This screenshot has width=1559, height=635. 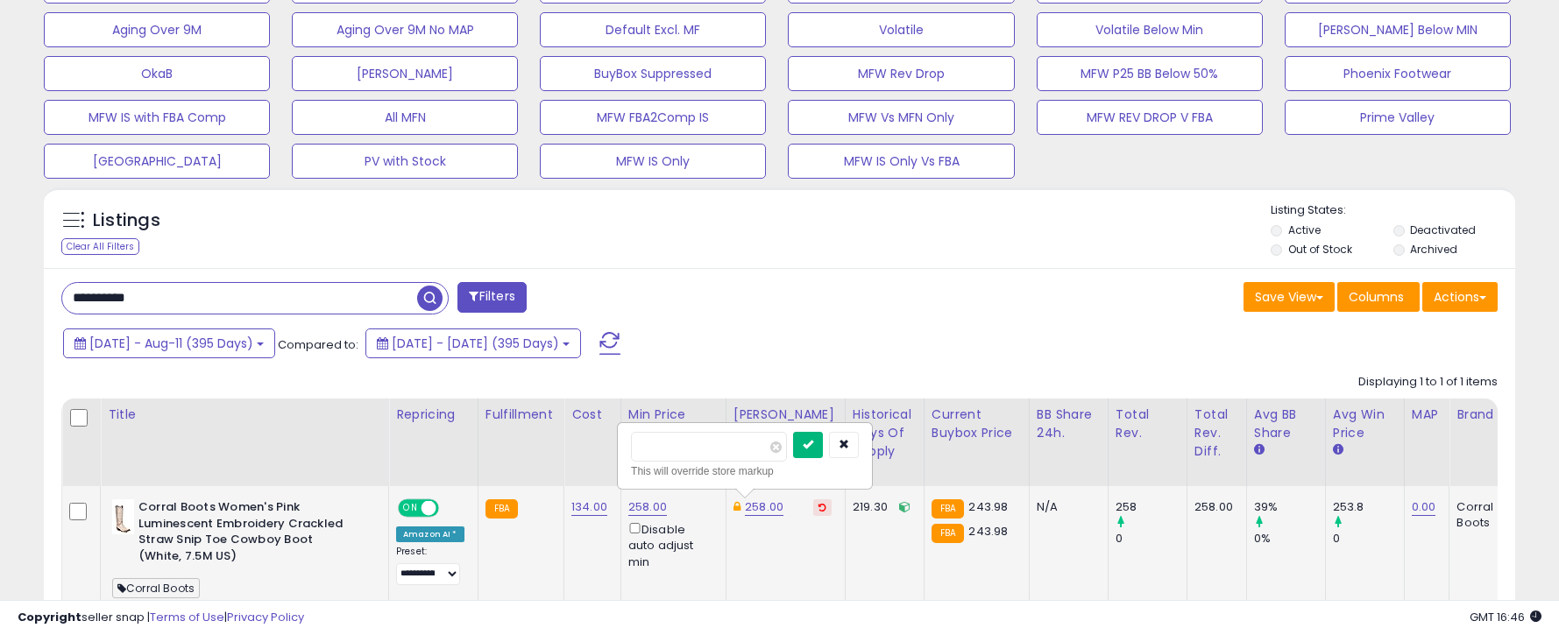 I want to click on b: Corral Boots Women's Pink Luminescent Embroidery Crackled Straw Snip Toe Cowboy Boot (White, 7.5M..., so click(x=244, y=534).